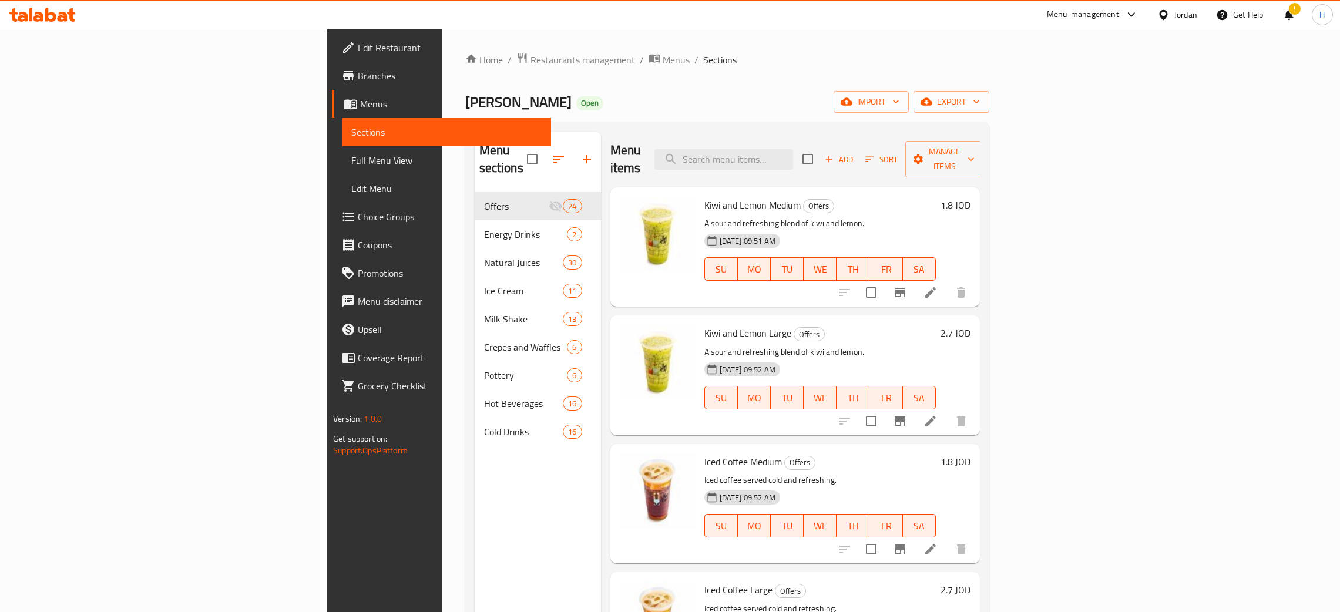 The image size is (1340, 612). What do you see at coordinates (372, 419) in the screenshot?
I see `span: 1.0.0` at bounding box center [372, 419].